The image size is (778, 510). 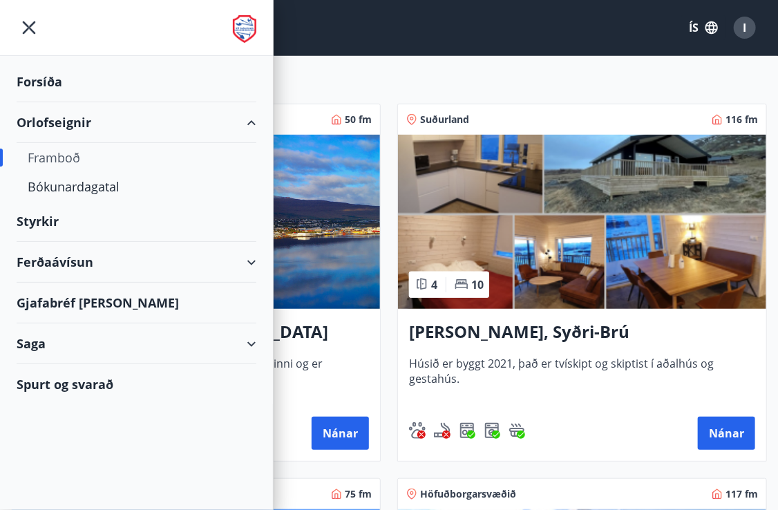 I want to click on div: Bókunardagatal, so click(x=136, y=187).